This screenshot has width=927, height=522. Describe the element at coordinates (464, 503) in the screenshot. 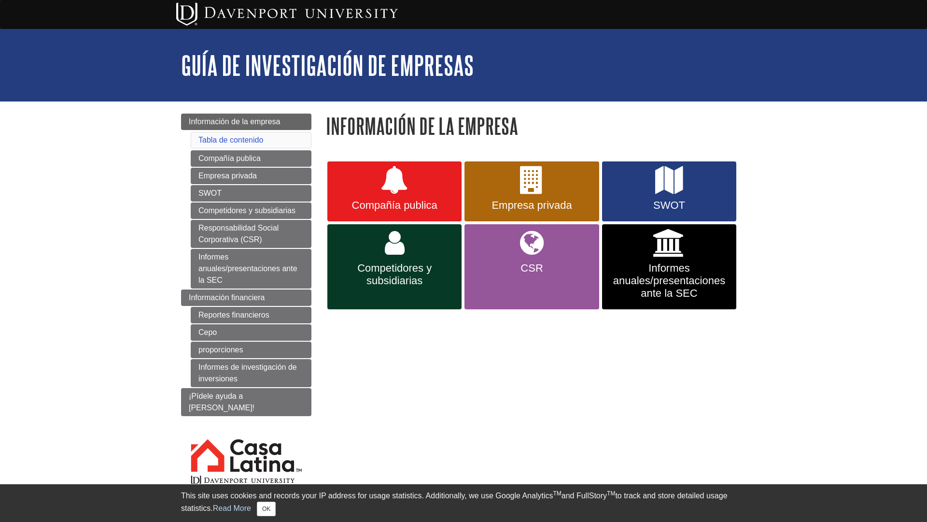

I see `div: This site uses cookies and records your IP address for usage statistics. Additionally, we use Goo...` at that location.